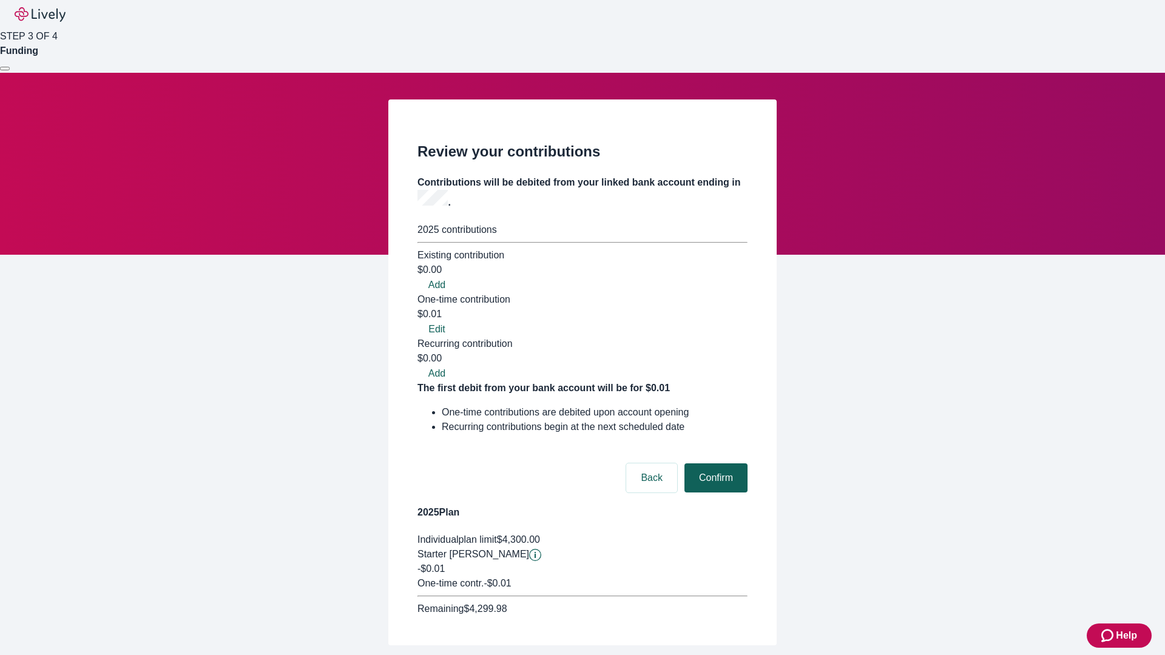  Describe the element at coordinates (40, 15) in the screenshot. I see `img: Lively` at that location.